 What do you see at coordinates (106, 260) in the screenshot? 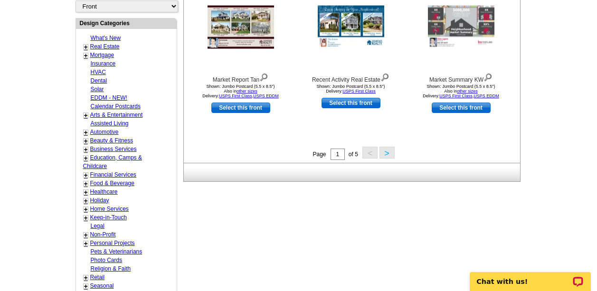
I see `a: Photo Cards` at bounding box center [106, 260].